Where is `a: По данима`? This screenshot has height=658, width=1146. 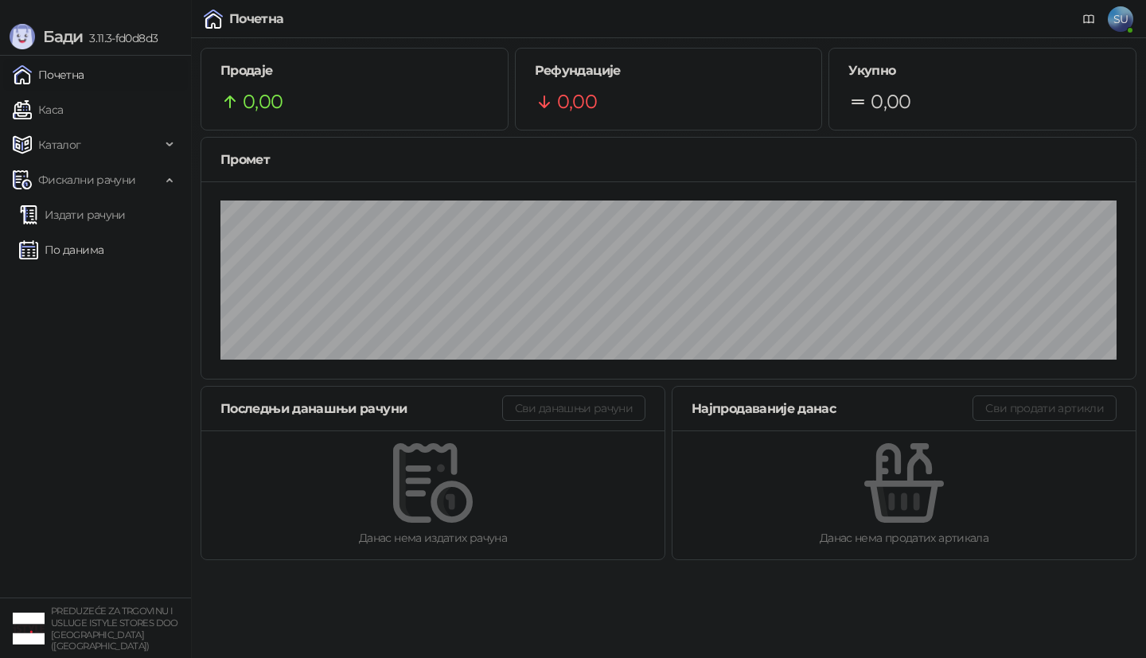 a: По данима is located at coordinates (61, 250).